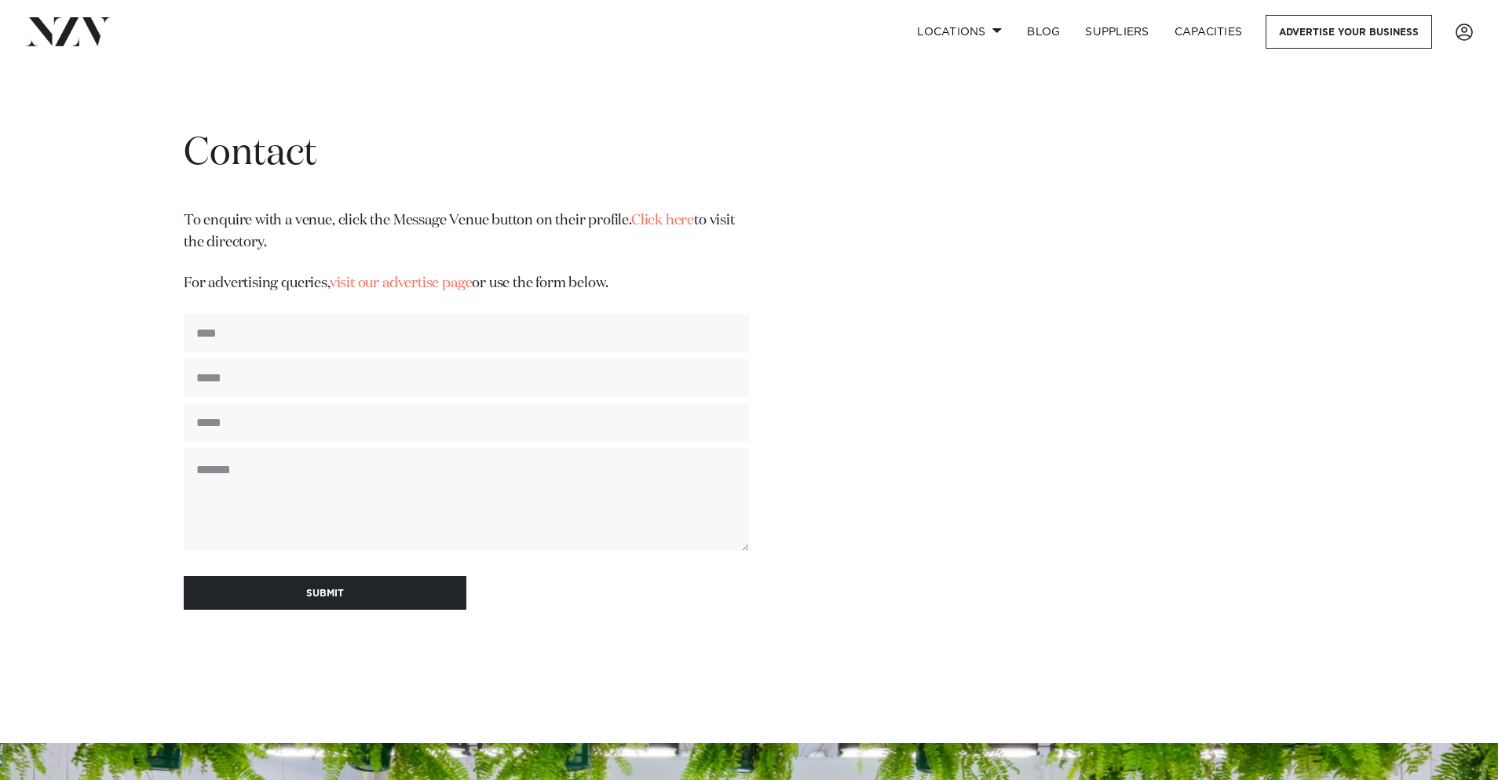  What do you see at coordinates (1349, 31) in the screenshot?
I see `a: Advertise your business` at bounding box center [1349, 31].